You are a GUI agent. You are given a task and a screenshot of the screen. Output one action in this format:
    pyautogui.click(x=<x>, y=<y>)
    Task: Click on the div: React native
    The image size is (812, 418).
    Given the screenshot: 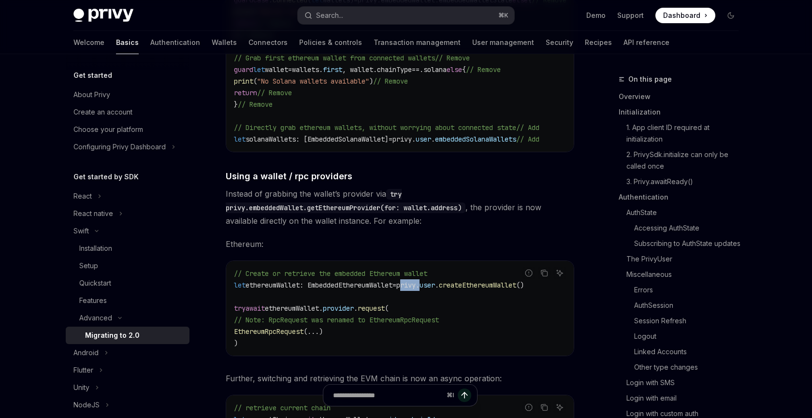 What is the action you would take?
    pyautogui.click(x=93, y=214)
    